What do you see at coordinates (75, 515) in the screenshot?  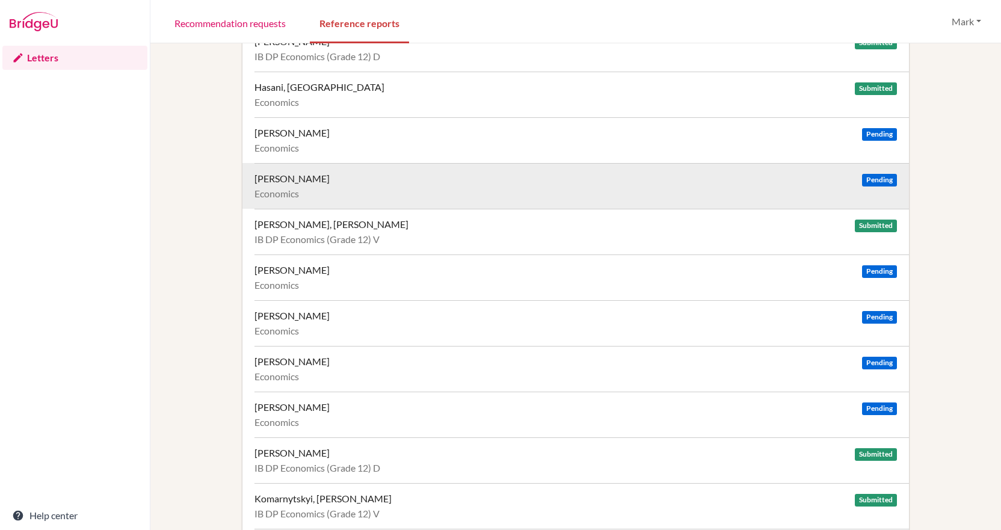 I see `a: Help center` at bounding box center [75, 515].